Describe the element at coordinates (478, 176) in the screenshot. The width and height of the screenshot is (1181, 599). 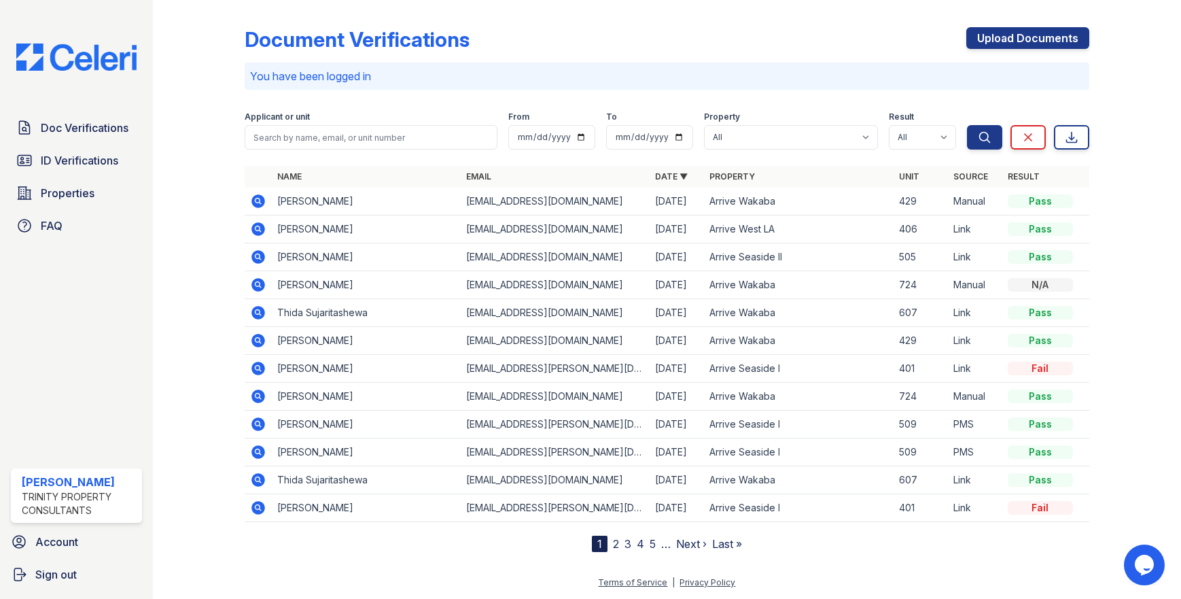
I see `a: Email` at that location.